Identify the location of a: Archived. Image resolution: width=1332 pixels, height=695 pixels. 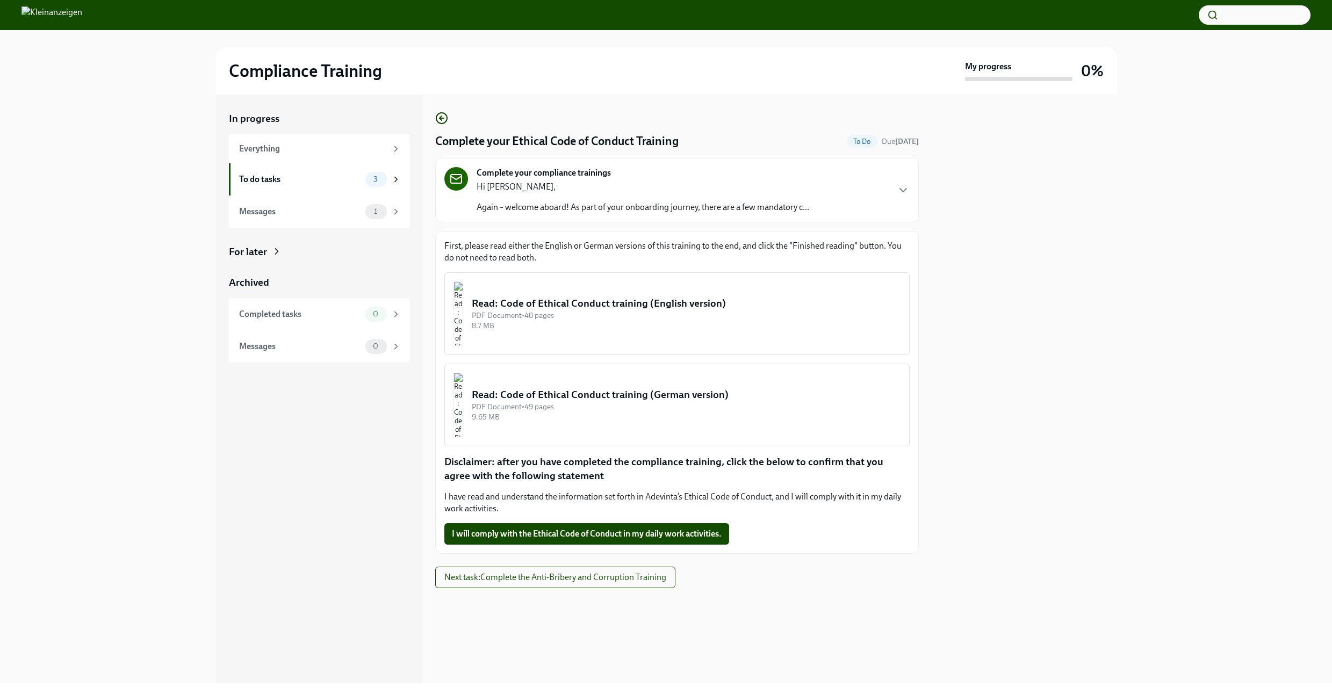
(319, 283).